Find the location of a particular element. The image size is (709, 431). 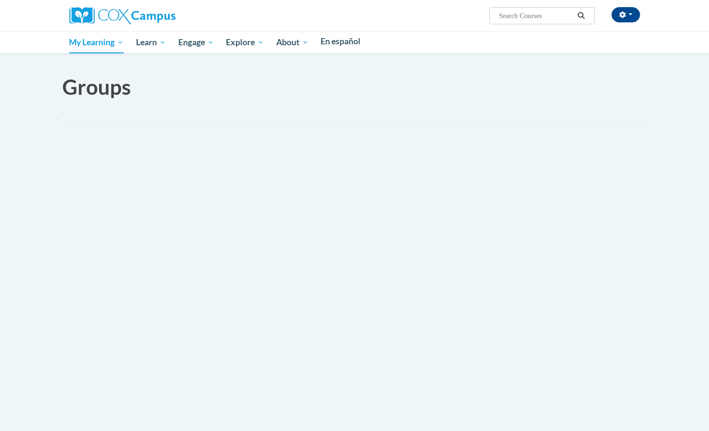

div: Main menu is located at coordinates (355, 42).